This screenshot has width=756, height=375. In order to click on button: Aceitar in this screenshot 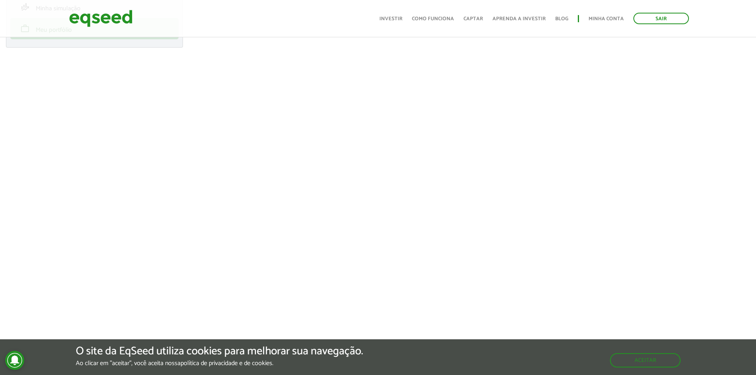, I will do `click(645, 360)`.